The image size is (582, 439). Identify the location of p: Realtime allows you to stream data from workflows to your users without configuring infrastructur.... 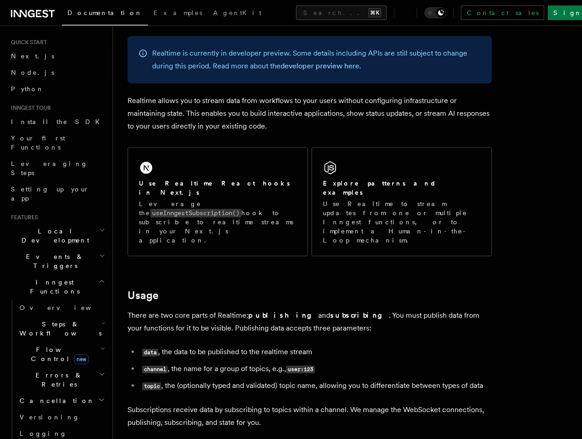
(310, 113).